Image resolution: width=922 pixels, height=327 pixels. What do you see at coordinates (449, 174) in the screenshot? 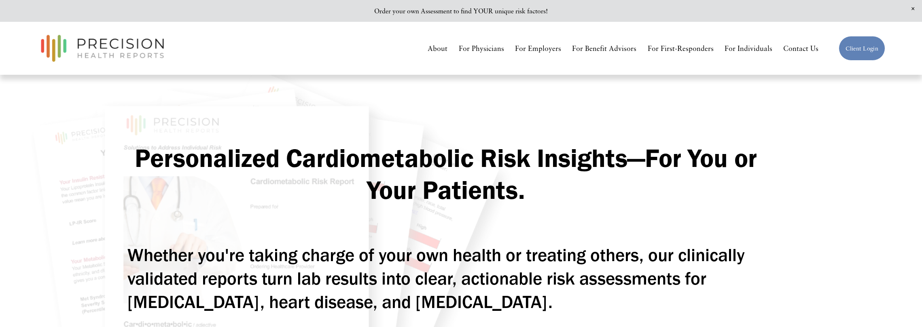
I see `strong: Personalized Cardiometabolic Risk Insights—For You or Your Patients.` at bounding box center [449, 174].